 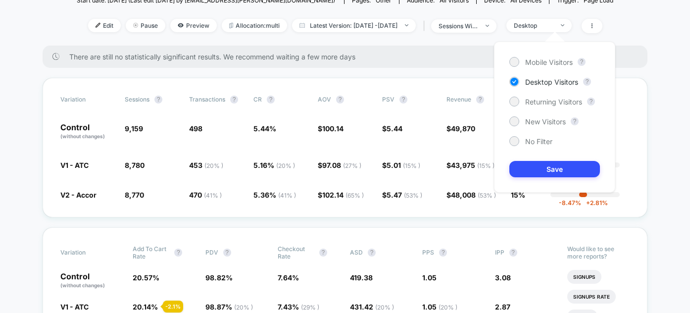 What do you see at coordinates (404, 165) in the screenshot?
I see `span: 5.01` at bounding box center [404, 165].